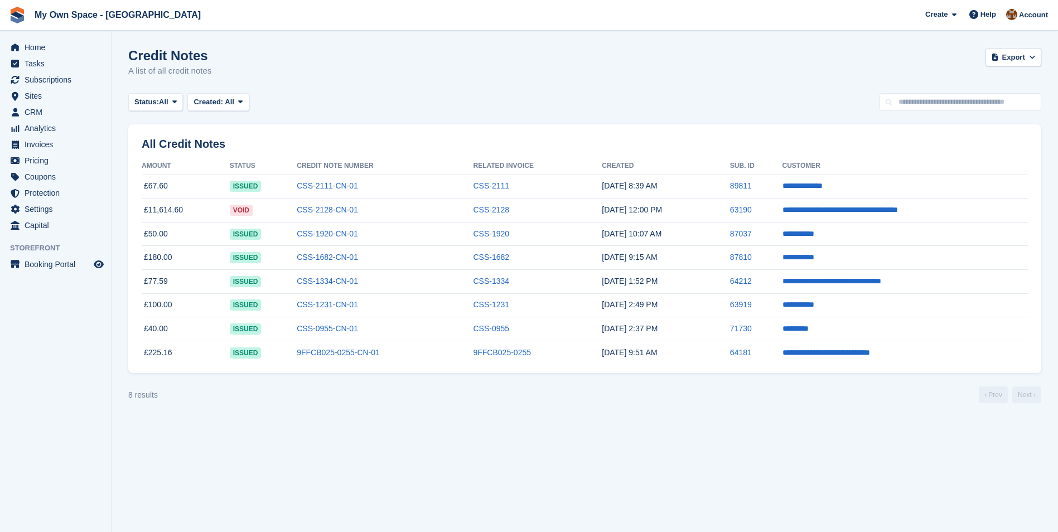 The image size is (1058, 532). I want to click on span: Protection, so click(58, 193).